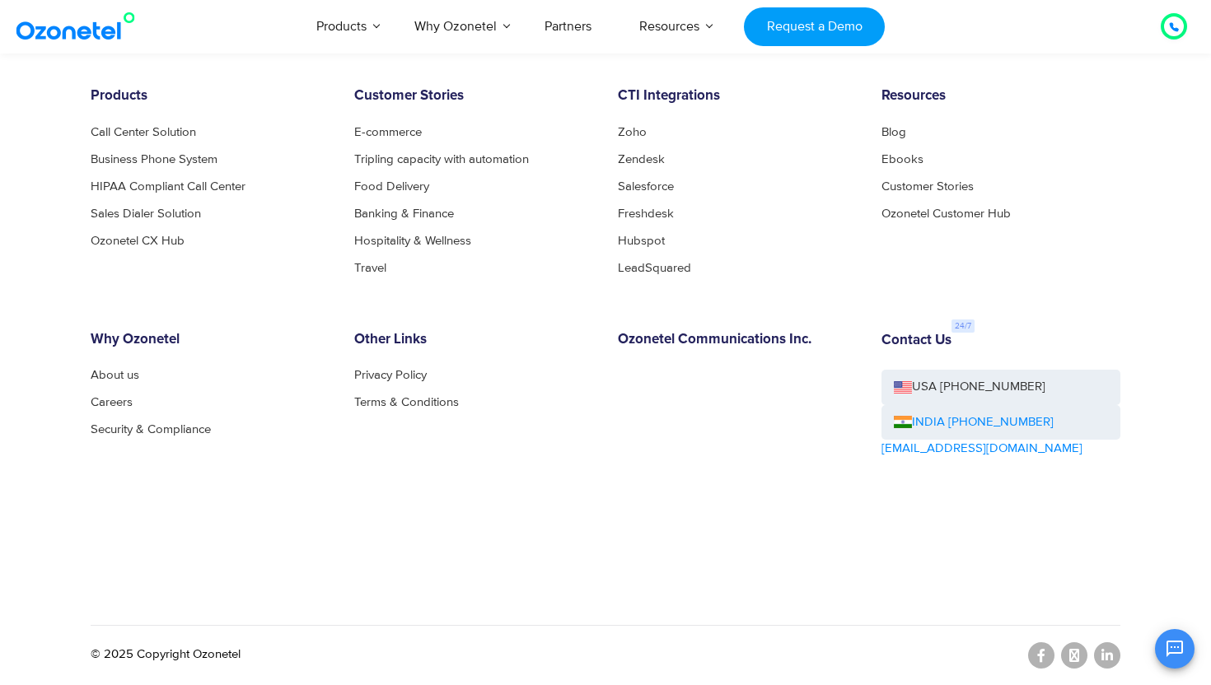 The image size is (1211, 685). Describe the element at coordinates (641, 241) in the screenshot. I see `a: Hubspot` at that location.